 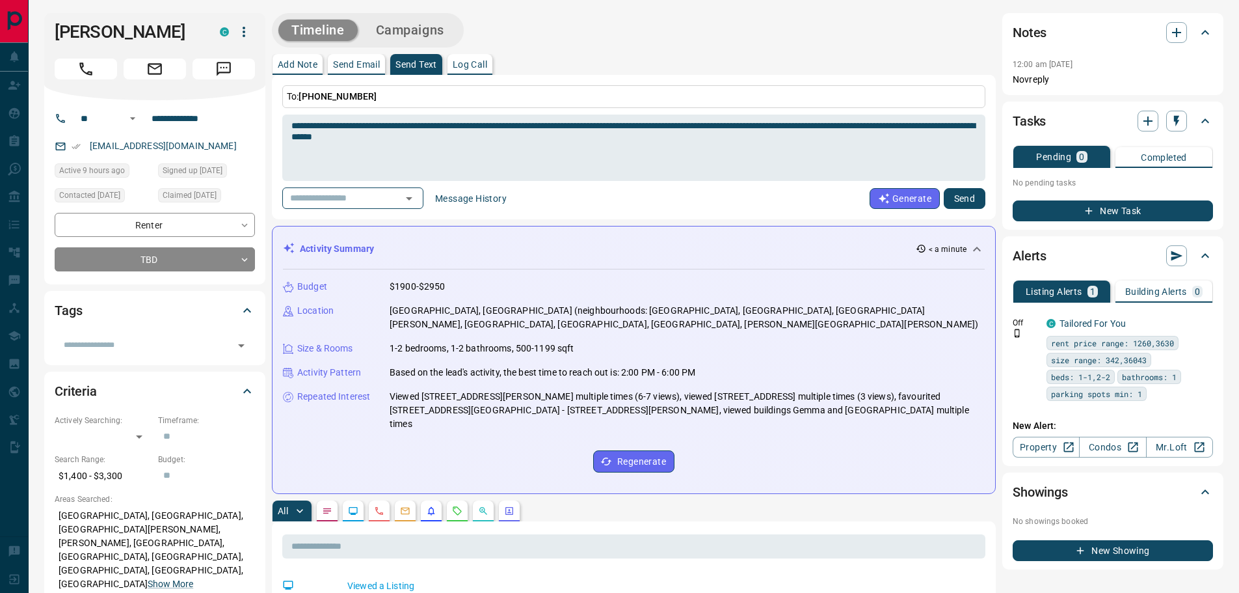 I want to click on button: New Task, so click(x=1113, y=211).